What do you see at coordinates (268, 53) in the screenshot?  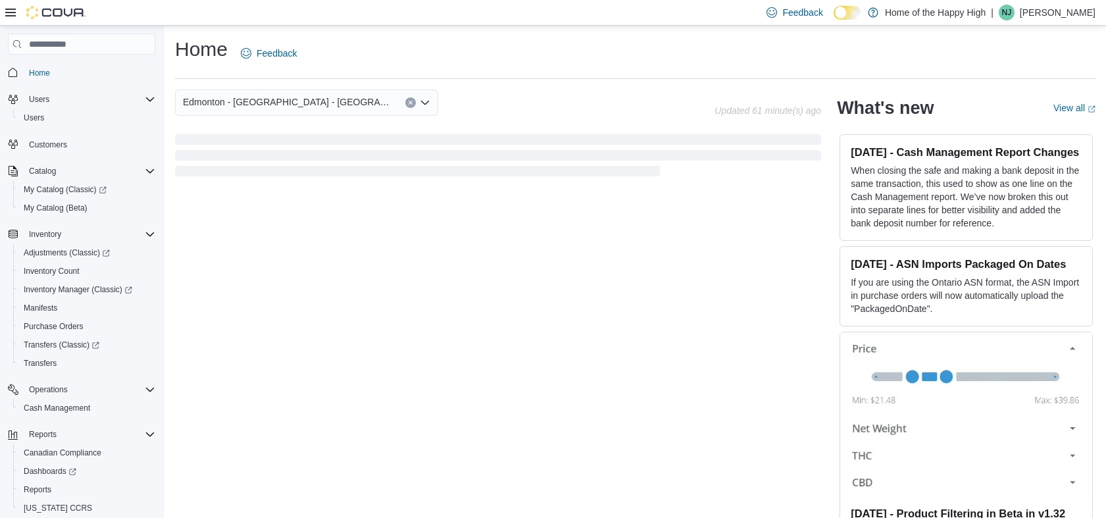 I see `a: Feedback` at bounding box center [268, 53].